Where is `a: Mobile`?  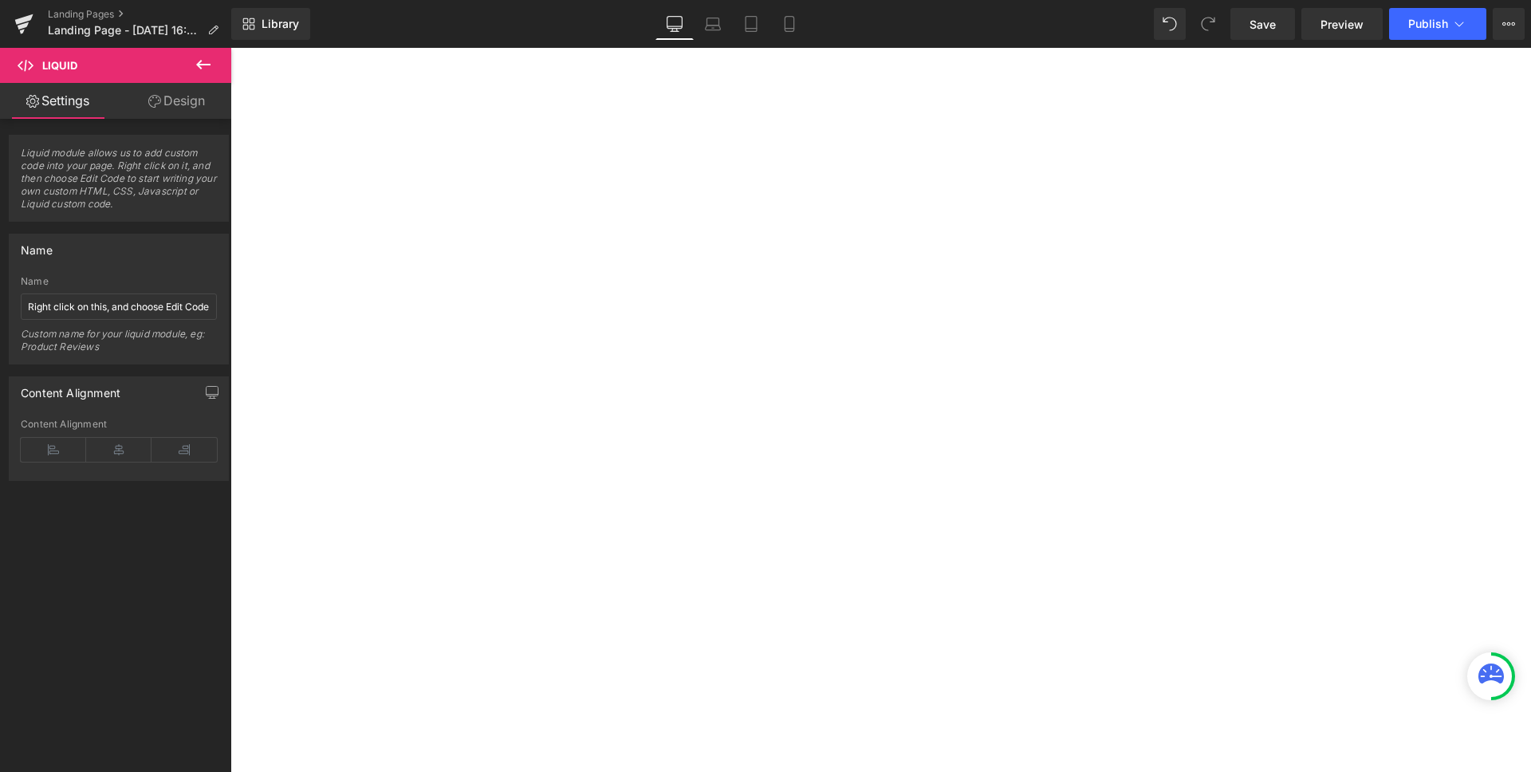
a: Mobile is located at coordinates (789, 24).